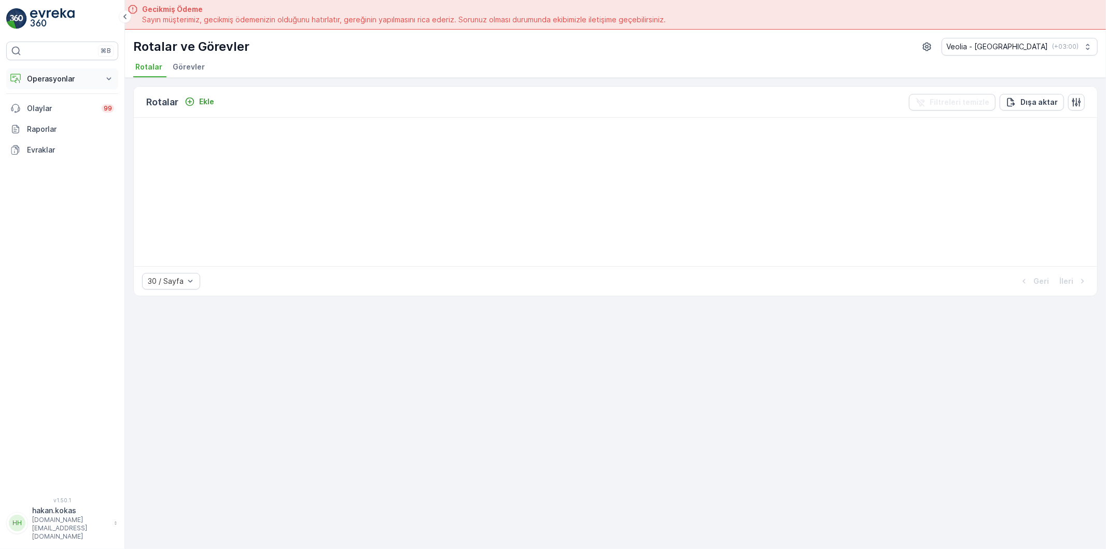  What do you see at coordinates (62, 500) in the screenshot?
I see `span: v 1.50.1` at bounding box center [62, 500].